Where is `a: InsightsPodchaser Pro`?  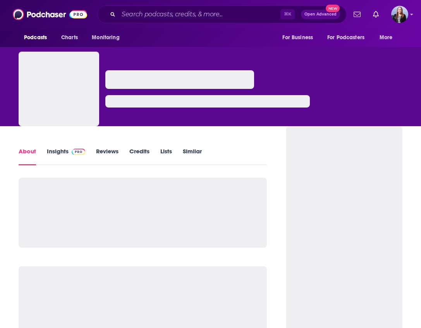 a: InsightsPodchaser Pro is located at coordinates (66, 156).